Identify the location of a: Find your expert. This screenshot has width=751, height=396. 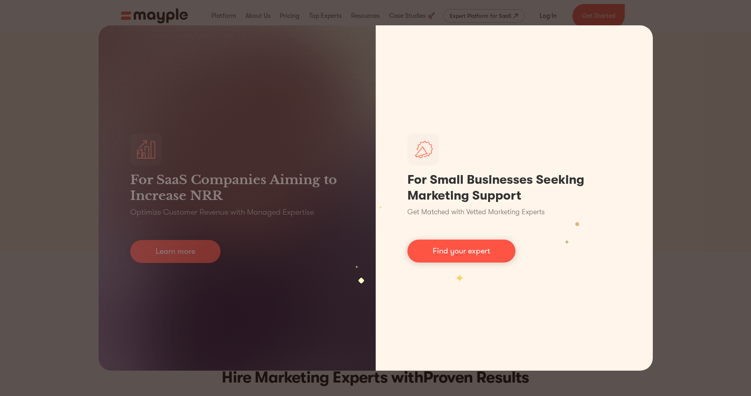
(461, 251).